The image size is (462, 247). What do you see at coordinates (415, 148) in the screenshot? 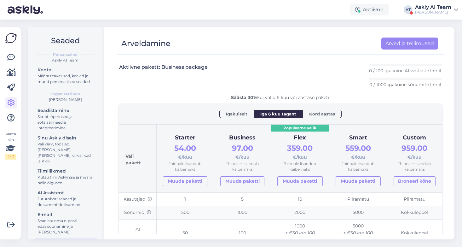
I see `span: 959.00` at bounding box center [415, 148].